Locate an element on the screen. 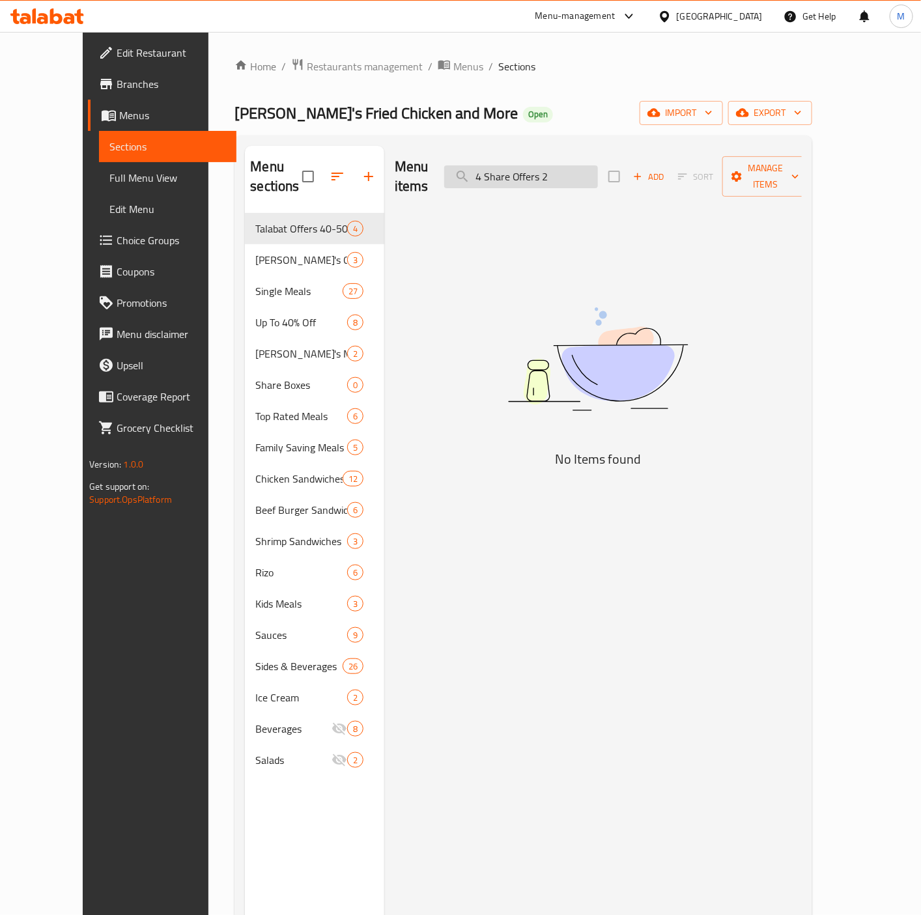 The image size is (921, 915). span: Sort sections is located at coordinates (337, 176).